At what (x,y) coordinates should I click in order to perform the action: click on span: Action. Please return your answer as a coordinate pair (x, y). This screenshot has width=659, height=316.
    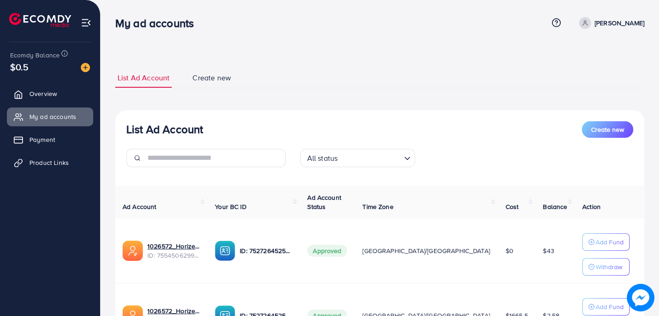
    Looking at the image, I should click on (591, 207).